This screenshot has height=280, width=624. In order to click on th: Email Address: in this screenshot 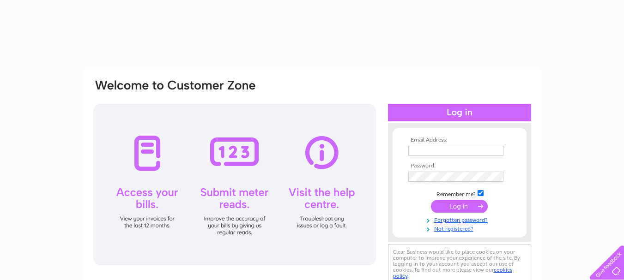, I will do `click(460, 140)`.